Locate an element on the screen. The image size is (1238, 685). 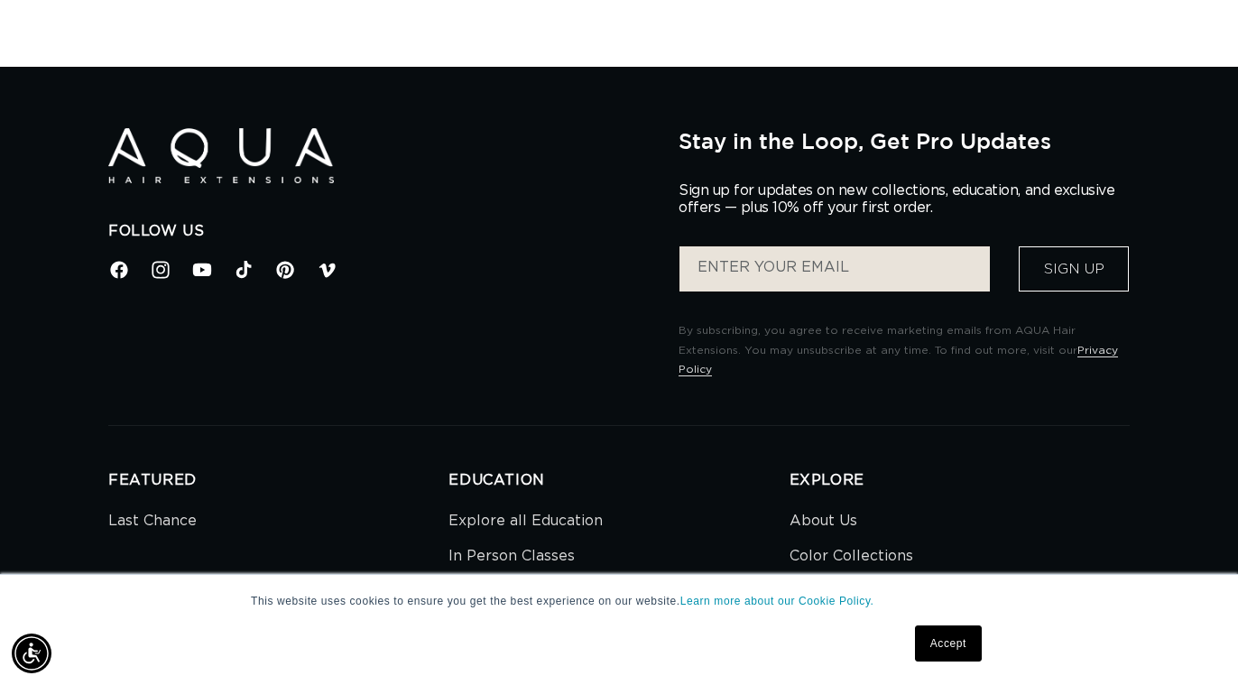
p: Sign up for updates on new collections, education, and exclusive offers — plus 10% off your first... is located at coordinates (904, 199).